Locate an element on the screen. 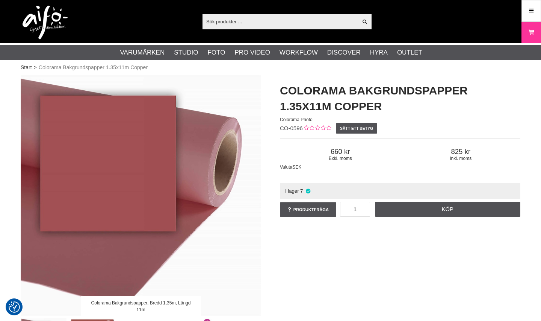 The width and height of the screenshot is (541, 321). span: 825 is located at coordinates (461, 151).